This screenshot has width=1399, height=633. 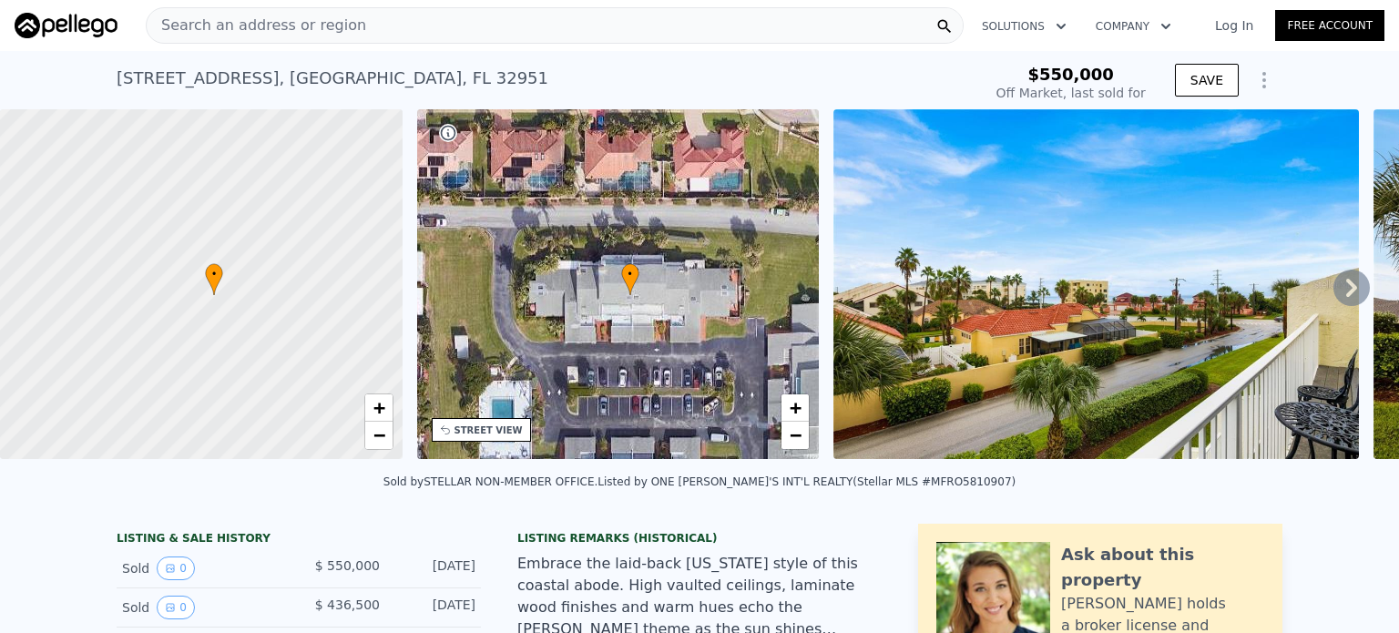 What do you see at coordinates (699, 538) in the screenshot?
I see `div: Listing Remarks (Historical)` at bounding box center [699, 538].